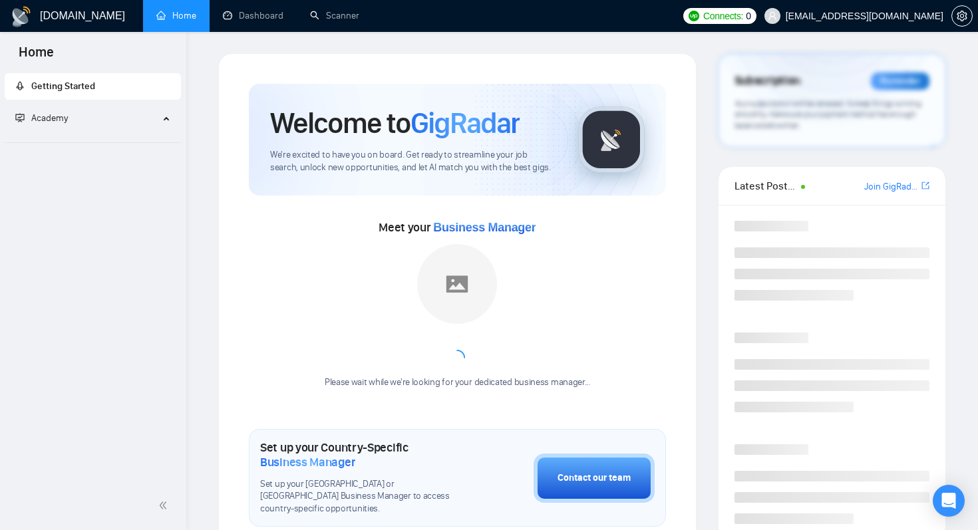 This screenshot has height=530, width=978. Describe the element at coordinates (457, 284) in the screenshot. I see `img: placeholder.png` at that location.